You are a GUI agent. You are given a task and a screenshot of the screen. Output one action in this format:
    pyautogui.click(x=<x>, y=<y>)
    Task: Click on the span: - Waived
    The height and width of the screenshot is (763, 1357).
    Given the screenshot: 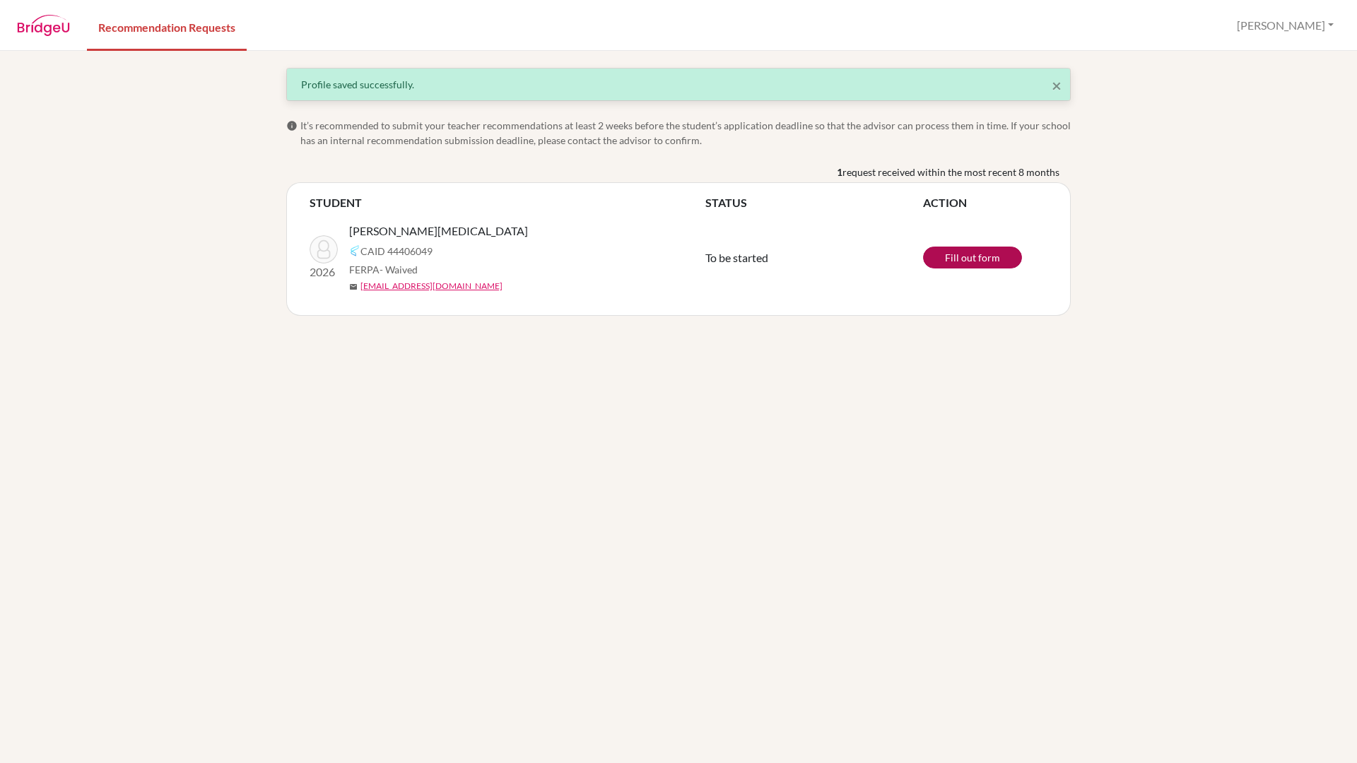 What is the action you would take?
    pyautogui.click(x=399, y=269)
    